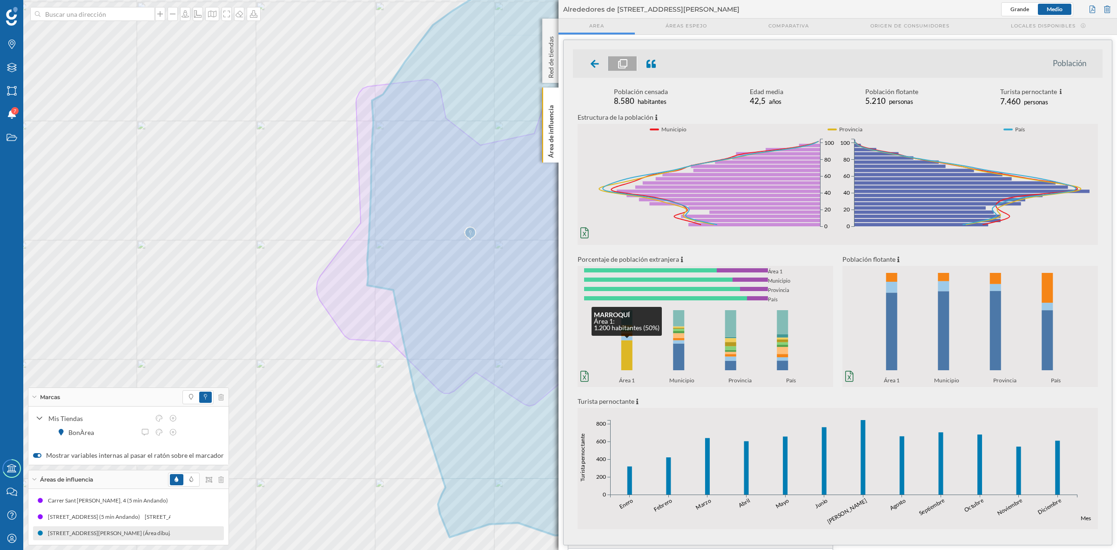 The height and width of the screenshot is (550, 1117). What do you see at coordinates (1055, 9) in the screenshot?
I see `span: Medio` at bounding box center [1055, 9].